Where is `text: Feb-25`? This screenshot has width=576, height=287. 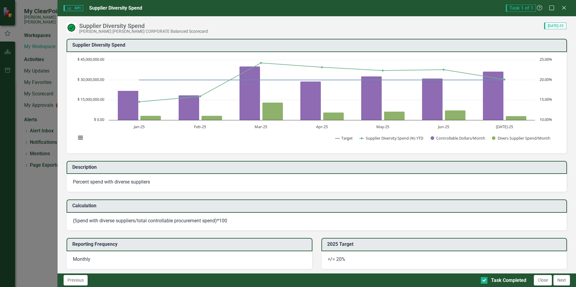
text: Feb-25 is located at coordinates (200, 127).